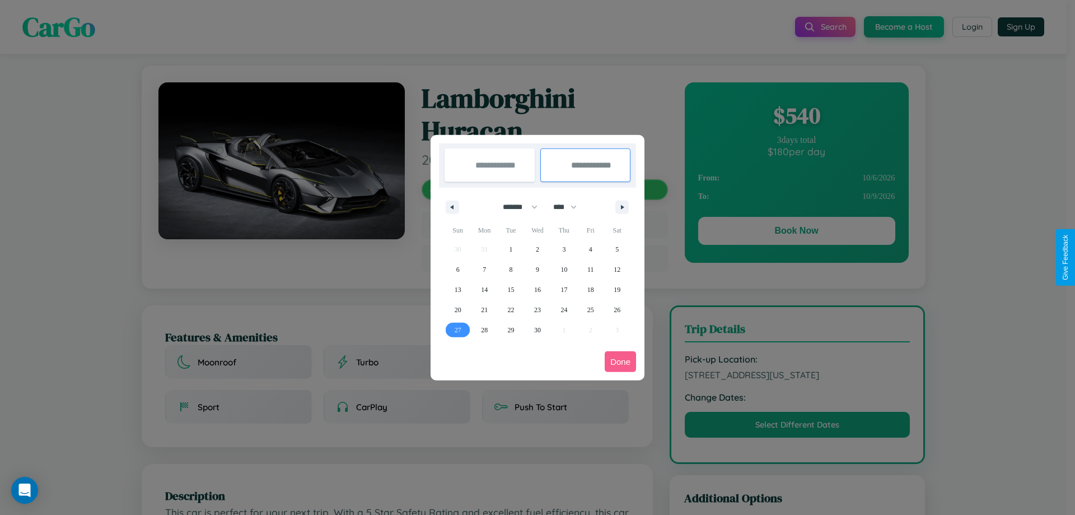 The height and width of the screenshot is (515, 1075). I want to click on span: 13, so click(458, 290).